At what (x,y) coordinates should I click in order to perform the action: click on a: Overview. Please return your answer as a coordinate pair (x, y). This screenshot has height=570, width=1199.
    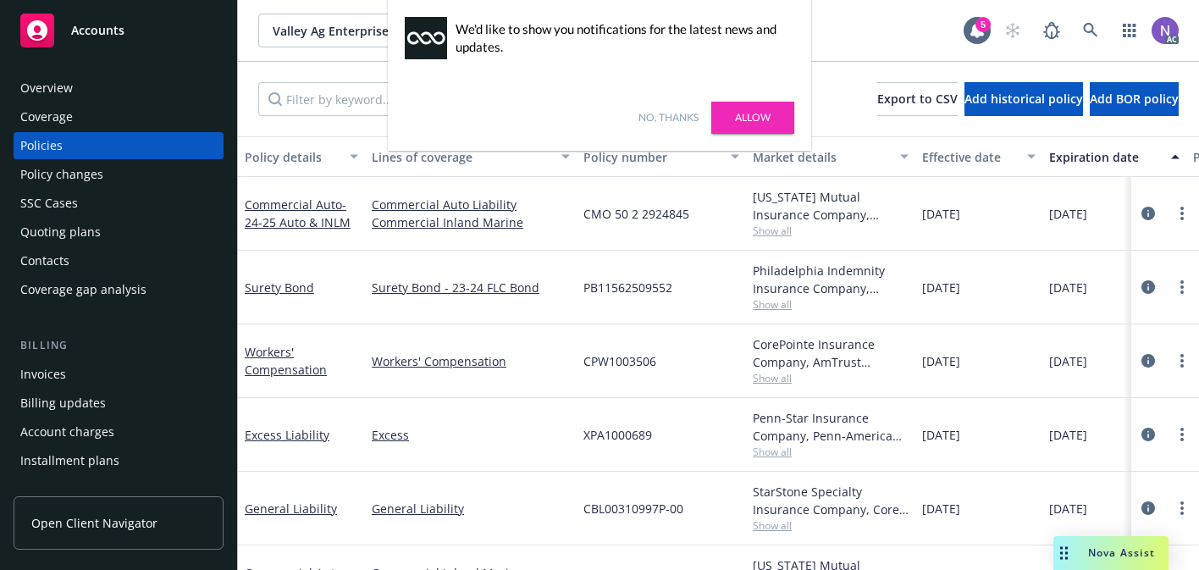
    Looking at the image, I should click on (119, 88).